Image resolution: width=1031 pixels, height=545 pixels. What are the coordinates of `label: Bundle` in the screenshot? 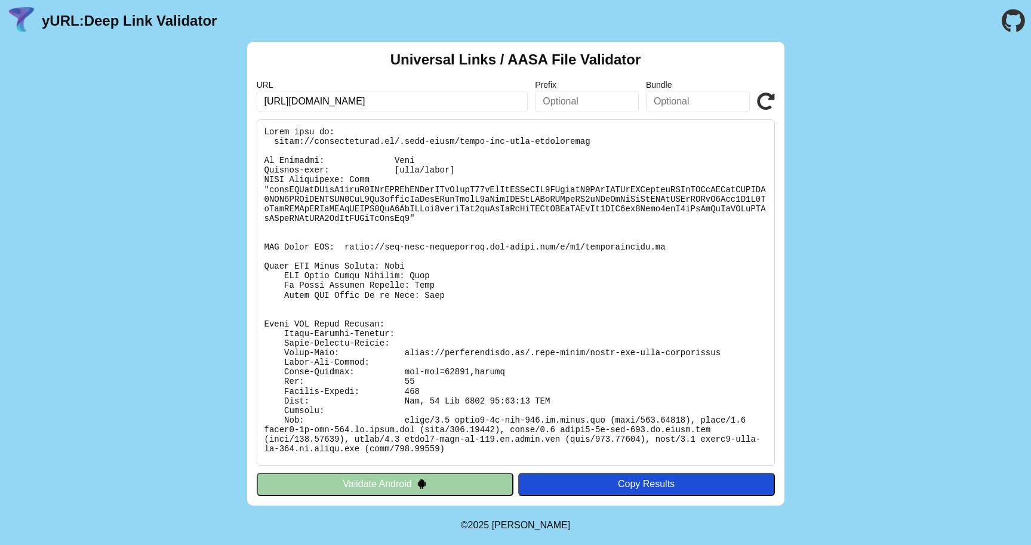 It's located at (698, 85).